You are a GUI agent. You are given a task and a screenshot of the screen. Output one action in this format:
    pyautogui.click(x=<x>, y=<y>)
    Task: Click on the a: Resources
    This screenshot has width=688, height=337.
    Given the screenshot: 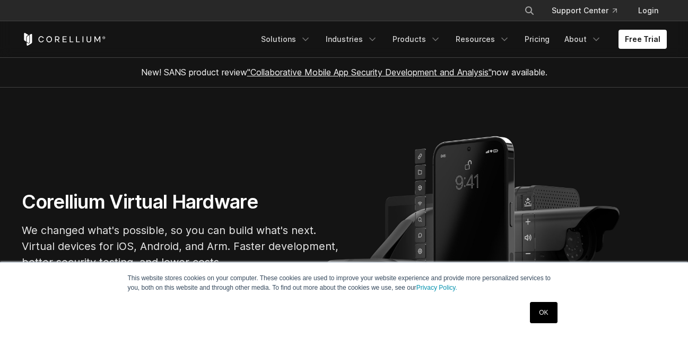 What is the action you would take?
    pyautogui.click(x=482, y=39)
    